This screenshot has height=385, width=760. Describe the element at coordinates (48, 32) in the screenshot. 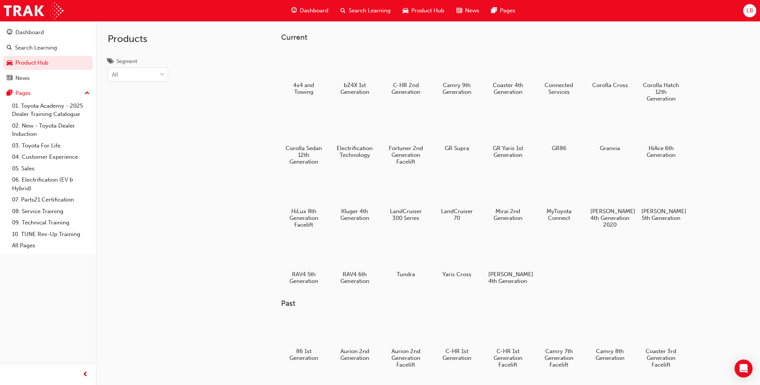

I see `a: Dashboard` at that location.